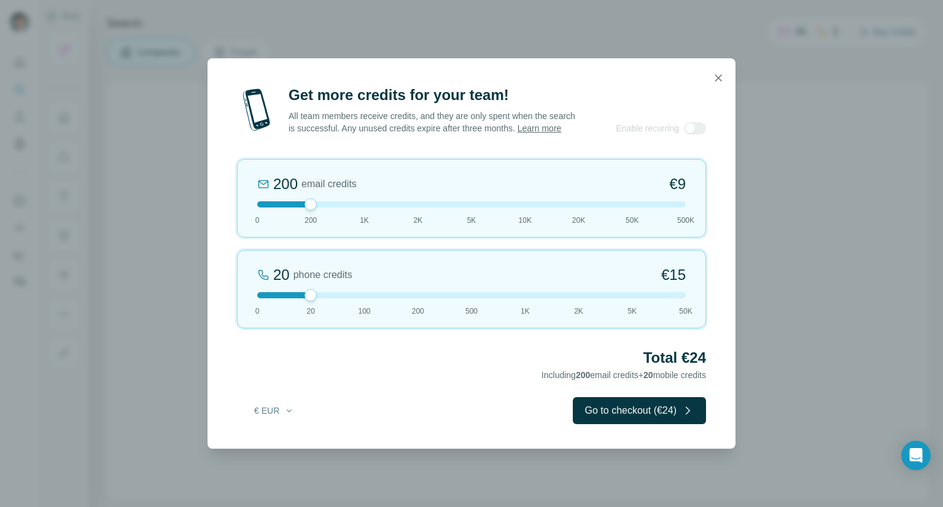 Image resolution: width=943 pixels, height=507 pixels. I want to click on p: All team members receive credits, and they are only spent when the search is successful. Any unus..., so click(432, 122).